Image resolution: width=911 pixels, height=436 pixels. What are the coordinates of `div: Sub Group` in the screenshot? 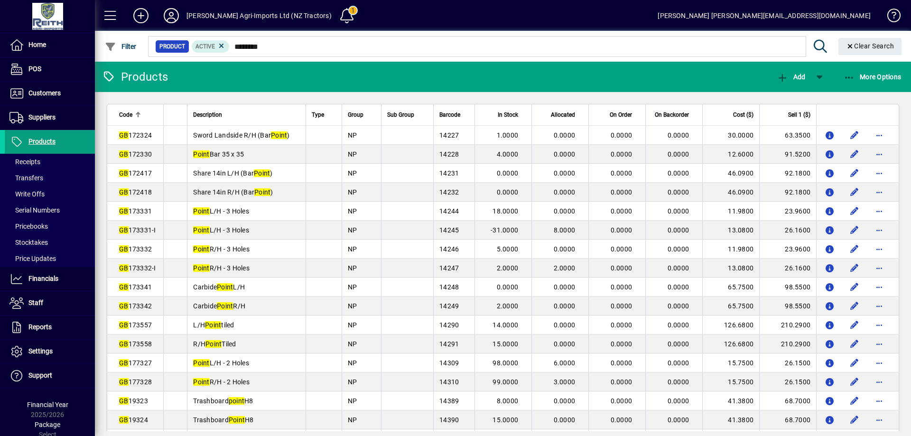 It's located at (407, 115).